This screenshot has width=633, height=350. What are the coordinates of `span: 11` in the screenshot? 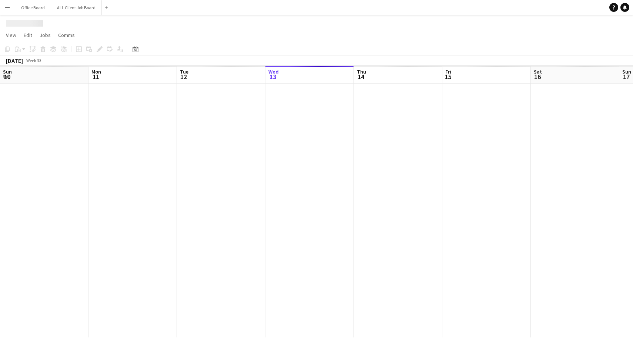 It's located at (95, 77).